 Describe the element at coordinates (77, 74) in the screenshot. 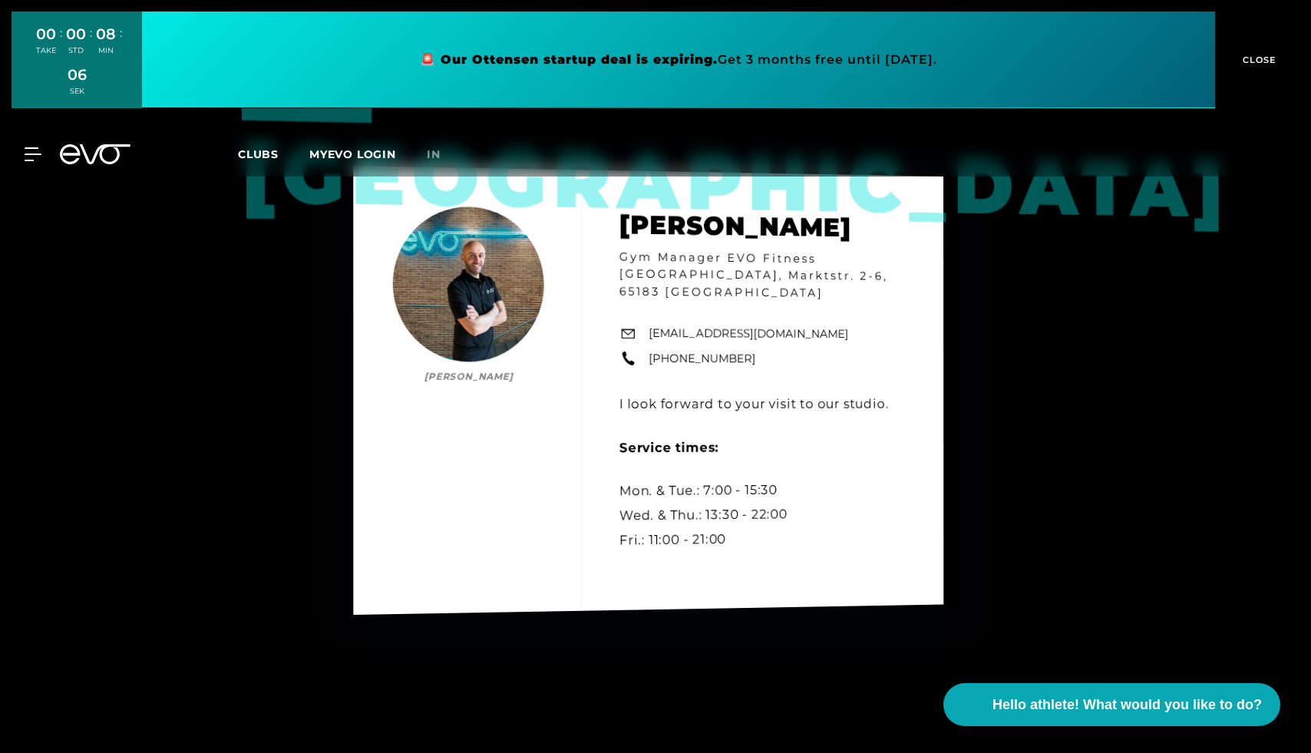

I see `div: 06` at that location.